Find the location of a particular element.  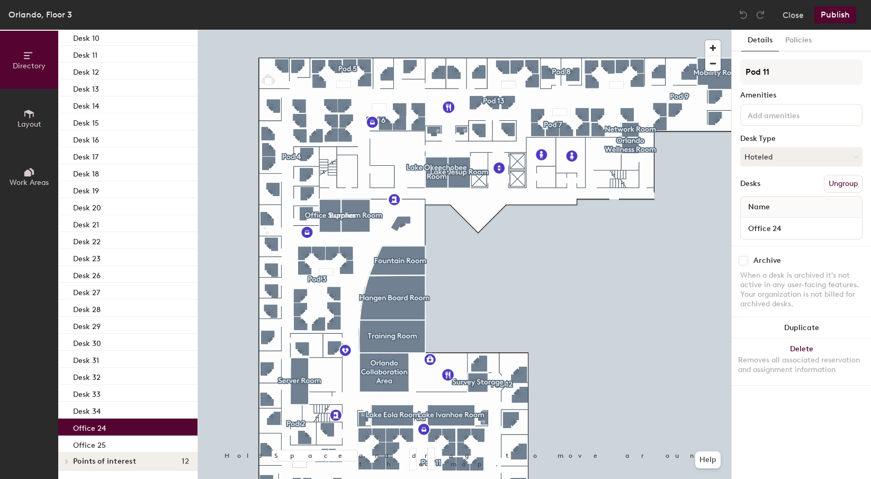

p: Desk 29 is located at coordinates (87, 325).